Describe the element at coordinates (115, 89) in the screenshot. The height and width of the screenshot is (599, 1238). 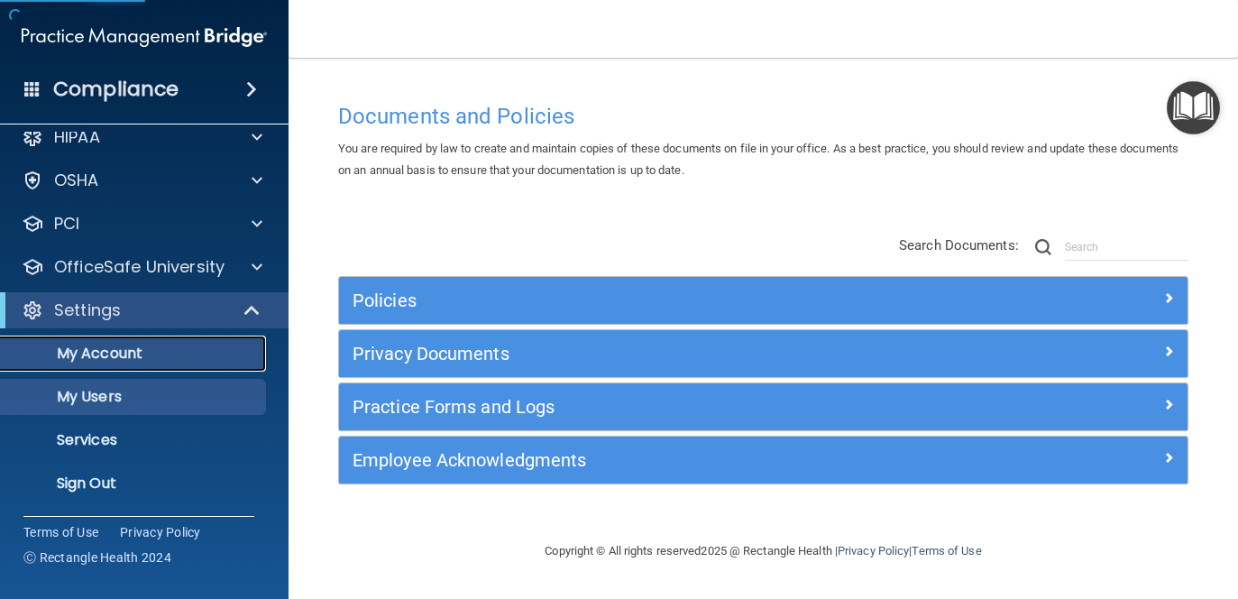
I see `h4: Compliance` at that location.